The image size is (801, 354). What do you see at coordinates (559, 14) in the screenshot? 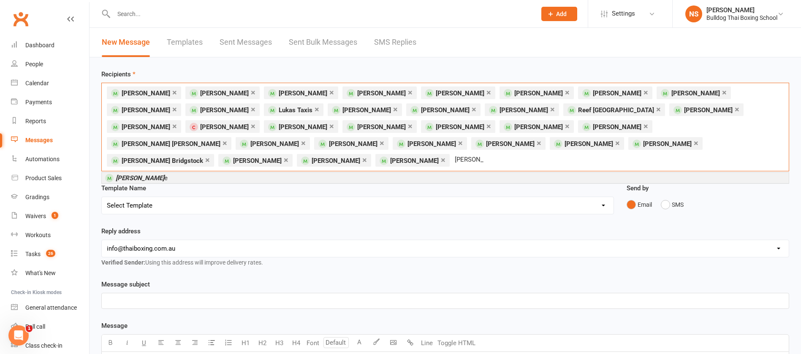
I see `button: Add` at bounding box center [559, 14].